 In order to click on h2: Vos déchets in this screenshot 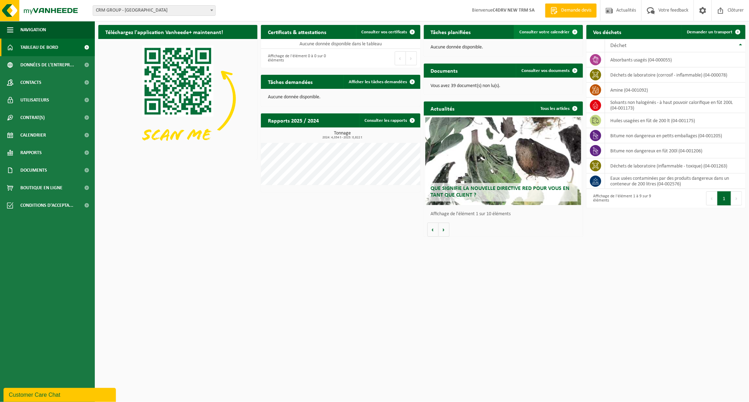, I will do `click(607, 32)`.